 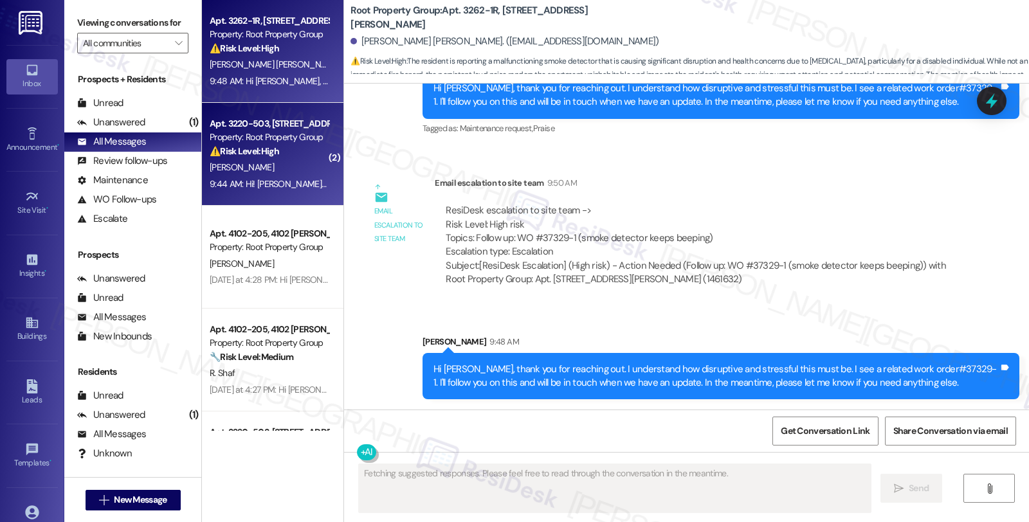 What do you see at coordinates (113, 180) in the screenshot?
I see `div: Maintenance` at bounding box center [113, 180].